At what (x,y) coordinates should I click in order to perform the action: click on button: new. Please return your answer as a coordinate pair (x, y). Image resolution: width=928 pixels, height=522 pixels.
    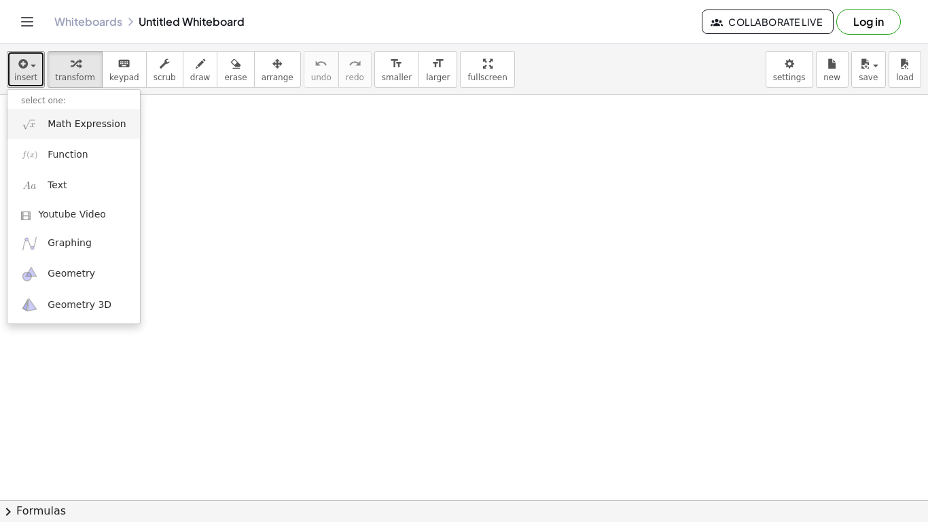
    Looking at the image, I should click on (832, 69).